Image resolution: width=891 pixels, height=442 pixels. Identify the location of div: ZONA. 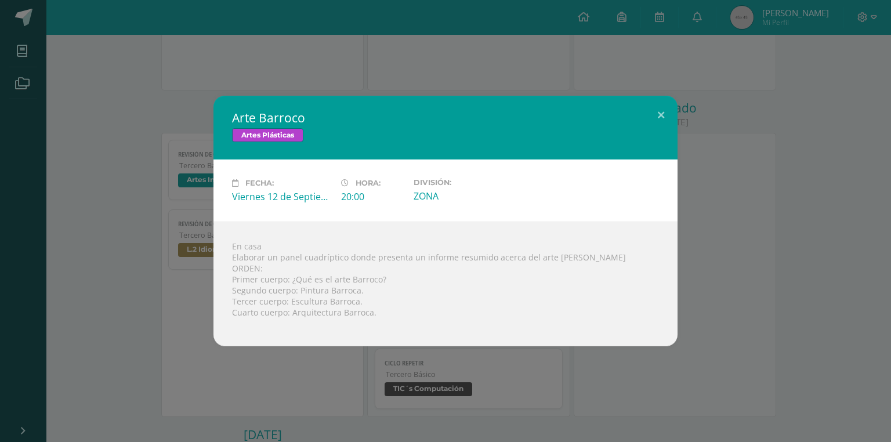
(464, 196).